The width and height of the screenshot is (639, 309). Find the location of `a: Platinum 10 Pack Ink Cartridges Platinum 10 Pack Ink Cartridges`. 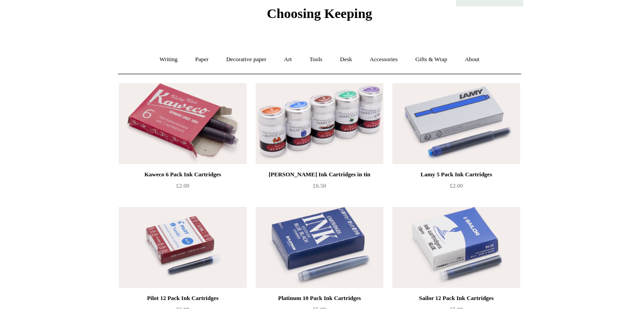

a: Platinum 10 Pack Ink Cartridges Platinum 10 Pack Ink Cartridges is located at coordinates (320, 248).